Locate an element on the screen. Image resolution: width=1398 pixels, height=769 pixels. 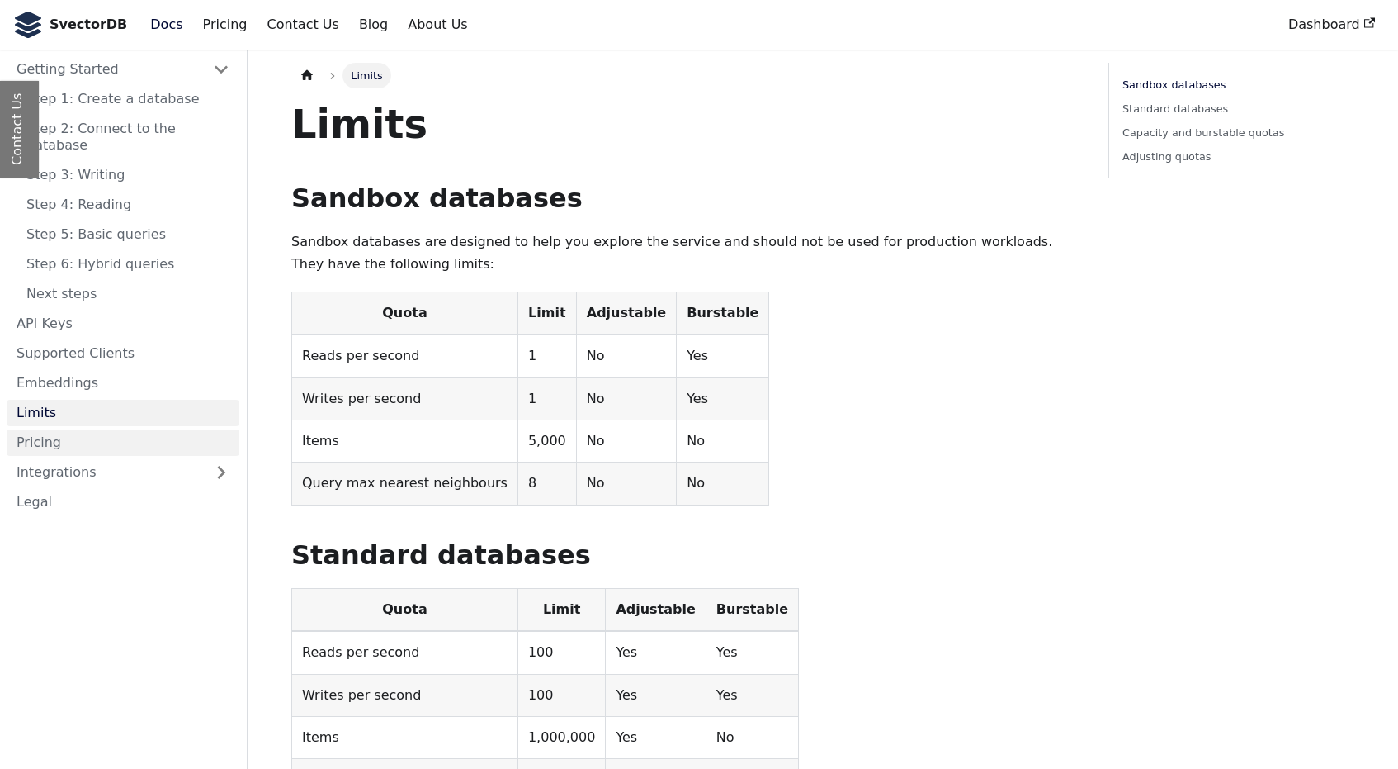
a: Step 6: Hybrid queries is located at coordinates (128, 264).